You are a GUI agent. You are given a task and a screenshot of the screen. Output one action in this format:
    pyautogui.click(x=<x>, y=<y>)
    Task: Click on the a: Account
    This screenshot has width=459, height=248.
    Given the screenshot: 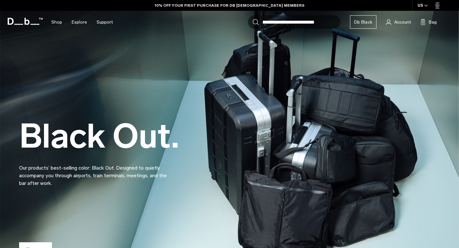 What is the action you would take?
    pyautogui.click(x=398, y=22)
    